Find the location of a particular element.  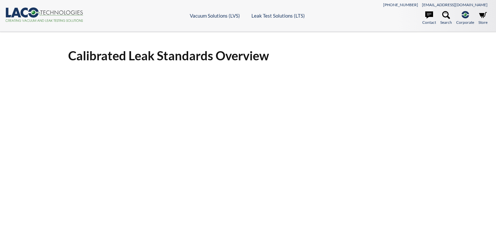

a: Vacuum Solutions (LVS) is located at coordinates (215, 16).